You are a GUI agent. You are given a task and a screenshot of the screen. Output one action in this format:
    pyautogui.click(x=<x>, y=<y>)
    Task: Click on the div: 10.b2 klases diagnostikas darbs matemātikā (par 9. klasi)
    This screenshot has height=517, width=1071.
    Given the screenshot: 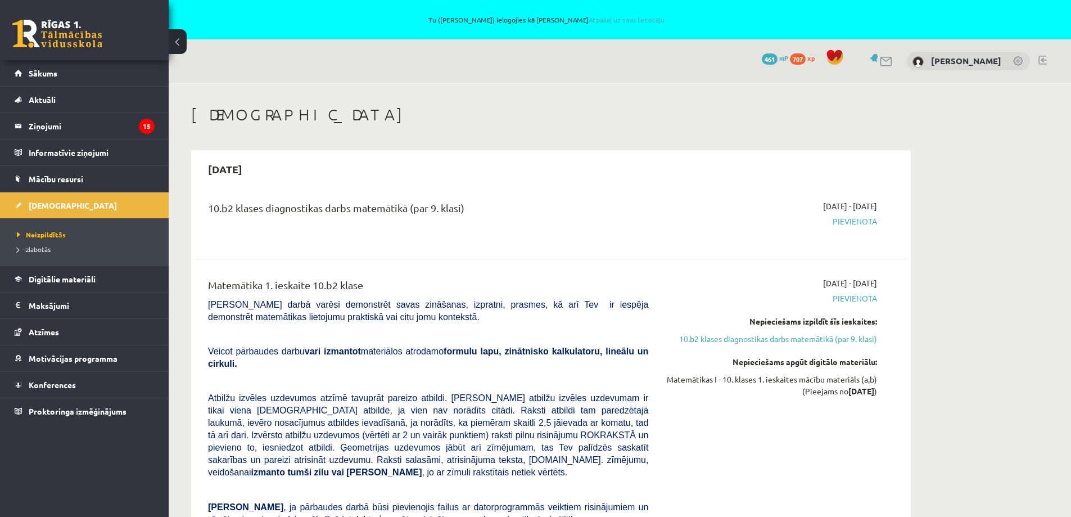 What is the action you would take?
    pyautogui.click(x=428, y=210)
    